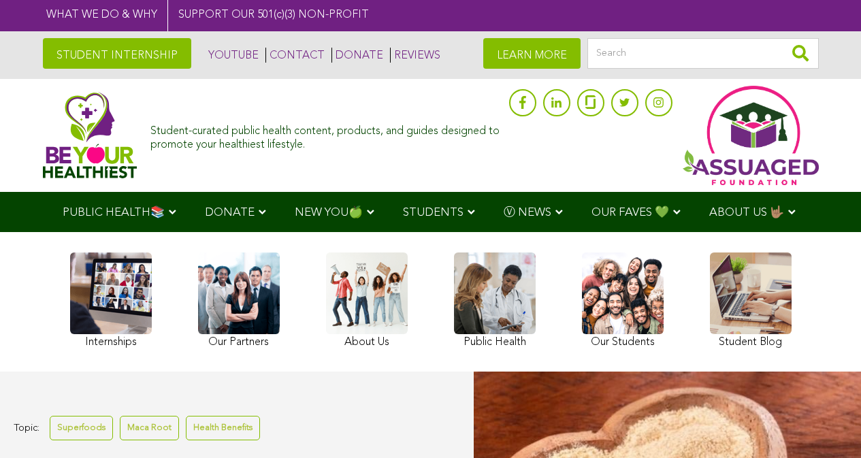 The width and height of the screenshot is (861, 458). I want to click on span: ABOUT US 🤟🏽, so click(747, 212).